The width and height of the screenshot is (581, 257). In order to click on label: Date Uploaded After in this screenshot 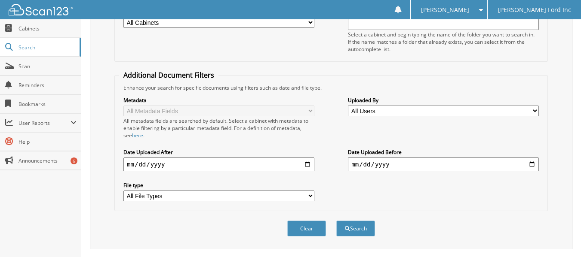, I will do `click(219, 152)`.